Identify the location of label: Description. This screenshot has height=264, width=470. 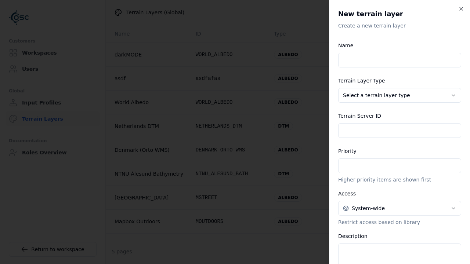
(353, 236).